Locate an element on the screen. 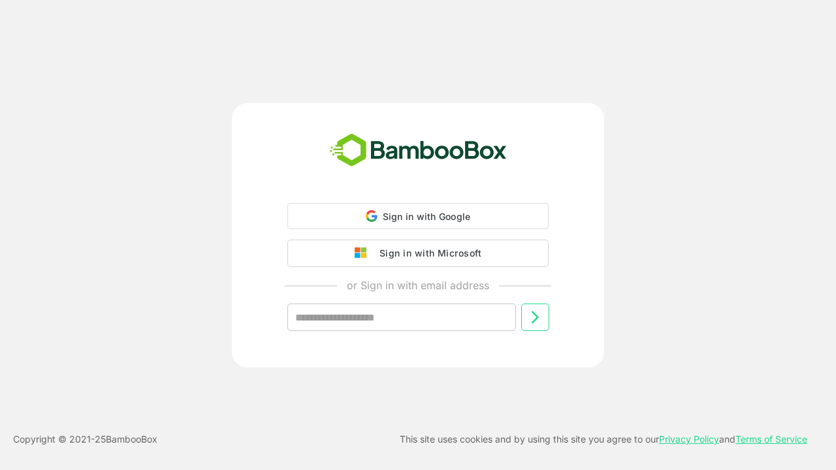 The width and height of the screenshot is (836, 470). a: Privacy Policy is located at coordinates (689, 439).